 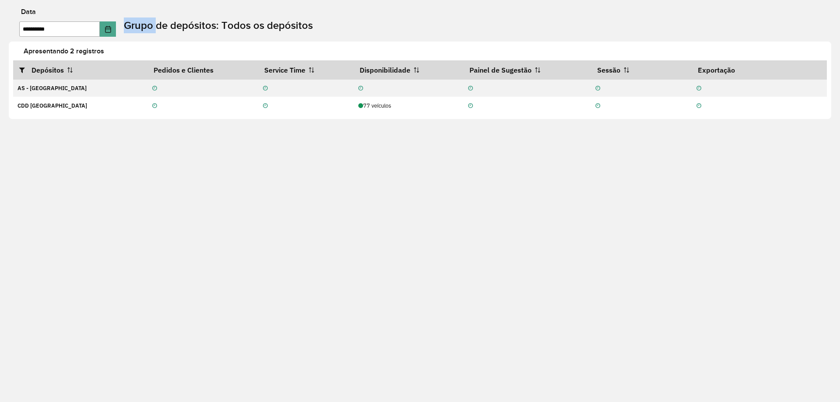 I want to click on th: Disponibilidade, so click(x=408, y=70).